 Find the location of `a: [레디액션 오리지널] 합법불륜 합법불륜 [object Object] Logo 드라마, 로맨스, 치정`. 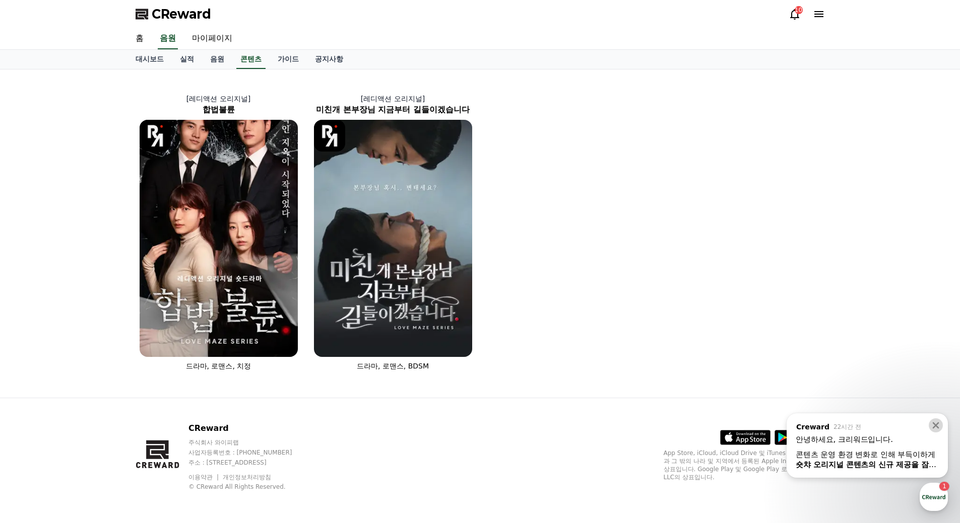

a: [레디액션 오리지널] 합법불륜 합법불륜 [object Object] Logo 드라마, 로맨스, 치정 is located at coordinates (219, 232).